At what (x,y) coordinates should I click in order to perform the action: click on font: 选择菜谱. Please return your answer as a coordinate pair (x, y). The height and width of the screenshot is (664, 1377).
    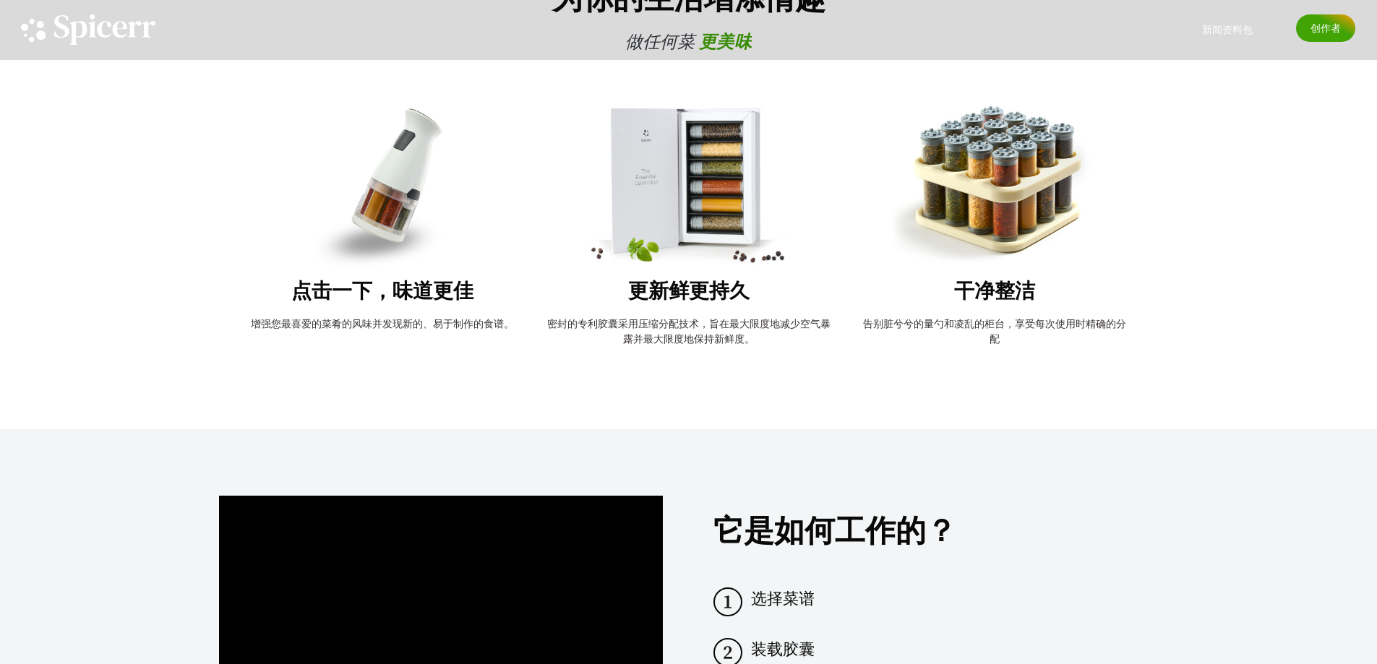
    Looking at the image, I should click on (783, 598).